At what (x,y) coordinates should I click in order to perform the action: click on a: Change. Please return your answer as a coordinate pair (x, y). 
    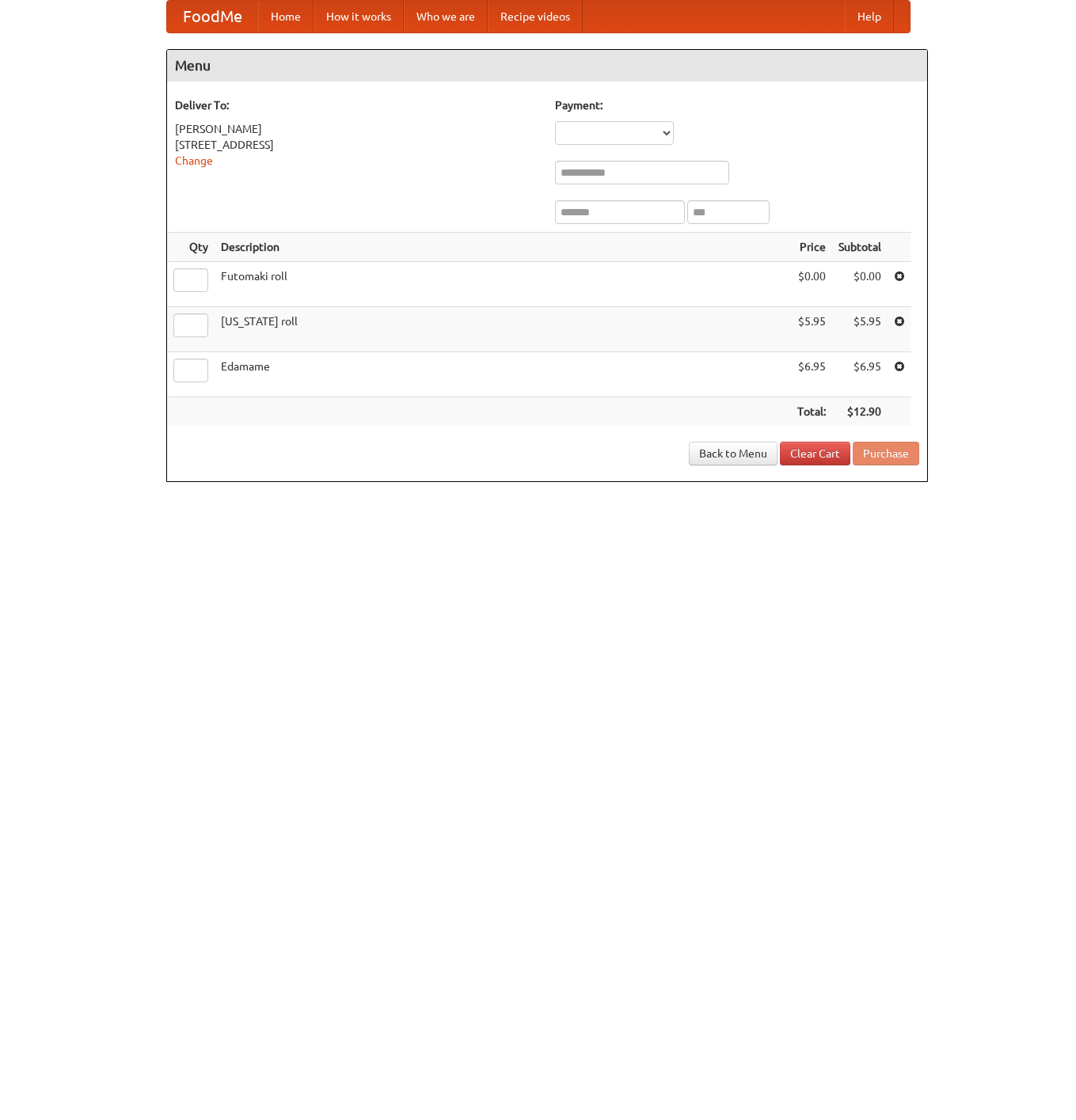
    Looking at the image, I should click on (194, 161).